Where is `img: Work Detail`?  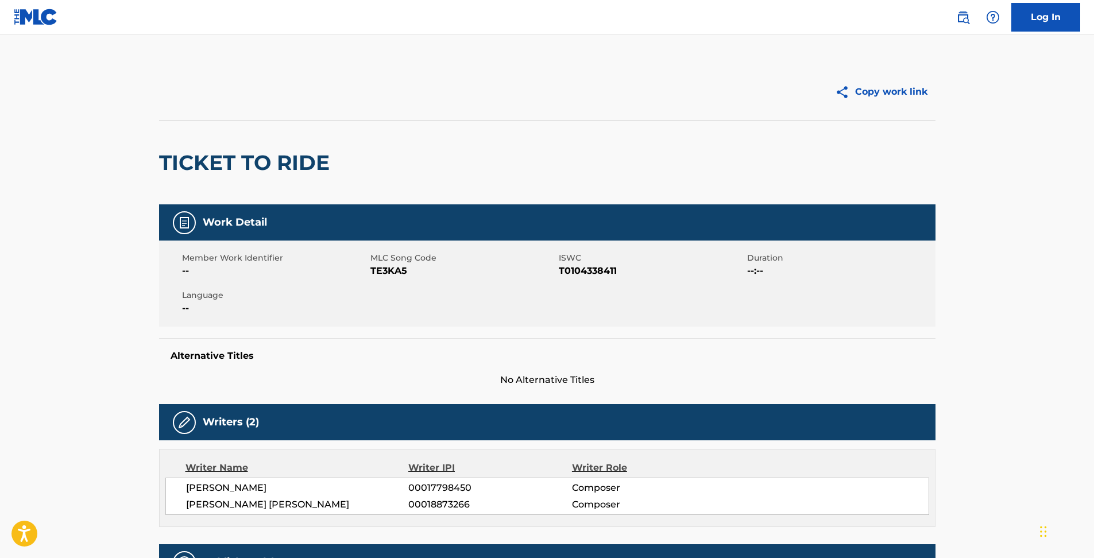 img: Work Detail is located at coordinates (184, 223).